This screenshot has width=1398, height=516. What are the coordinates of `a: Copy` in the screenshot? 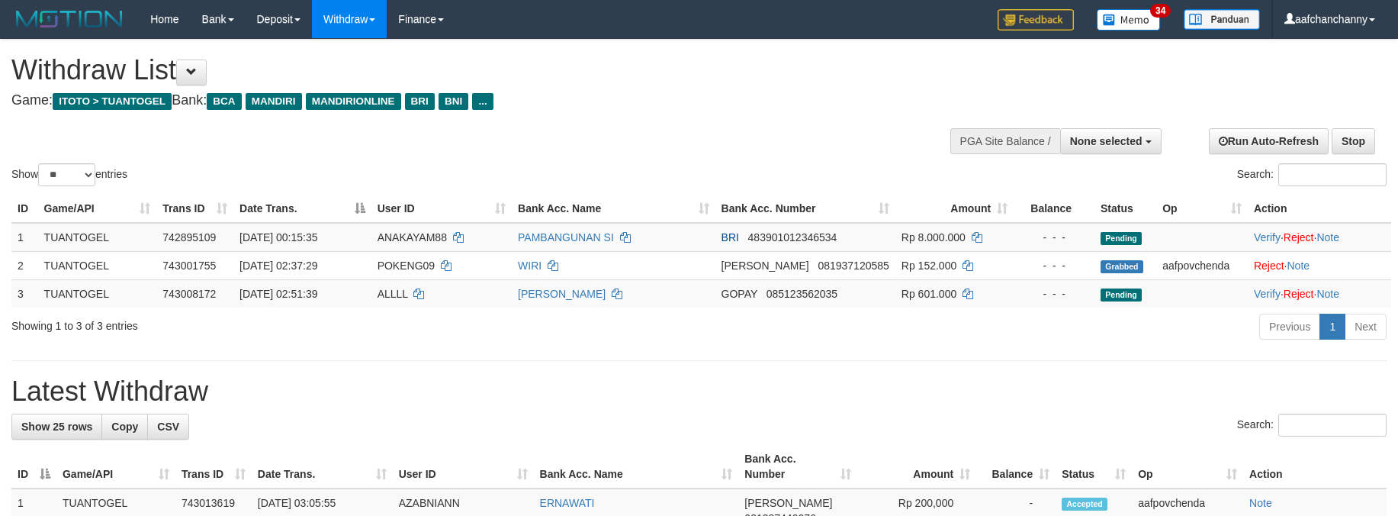 It's located at (124, 426).